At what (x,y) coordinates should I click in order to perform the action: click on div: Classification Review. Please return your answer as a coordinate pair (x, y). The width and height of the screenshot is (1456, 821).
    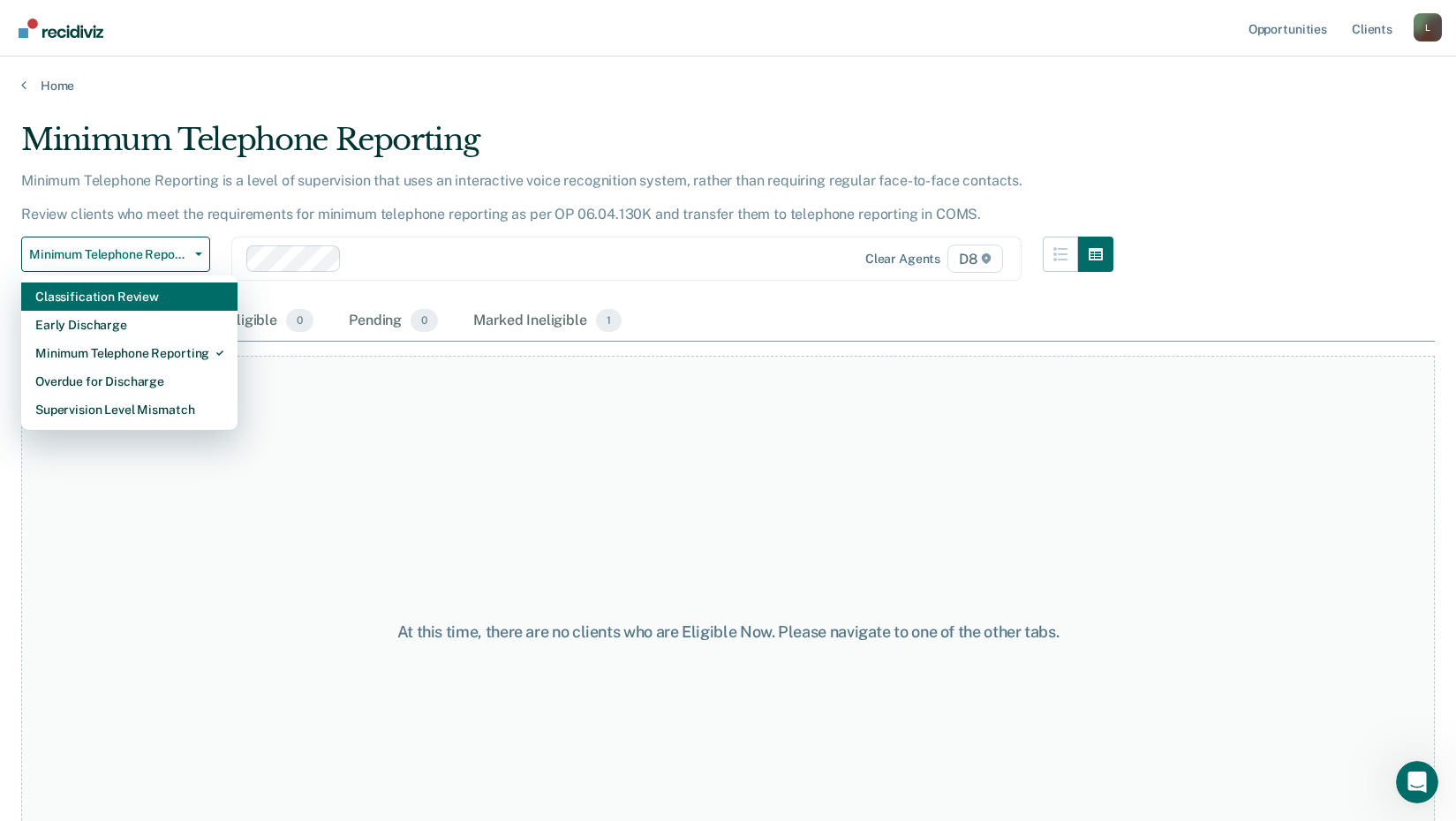
    Looking at the image, I should click on (129, 296).